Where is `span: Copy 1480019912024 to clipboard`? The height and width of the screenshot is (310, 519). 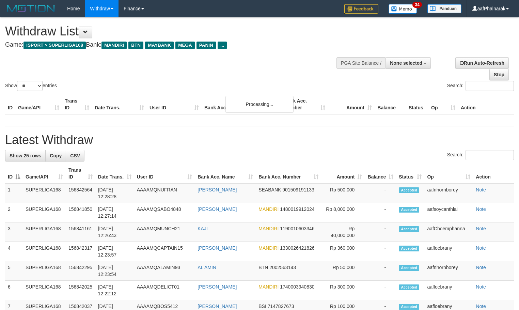 span: Copy 1480019912024 to clipboard is located at coordinates (297, 209).